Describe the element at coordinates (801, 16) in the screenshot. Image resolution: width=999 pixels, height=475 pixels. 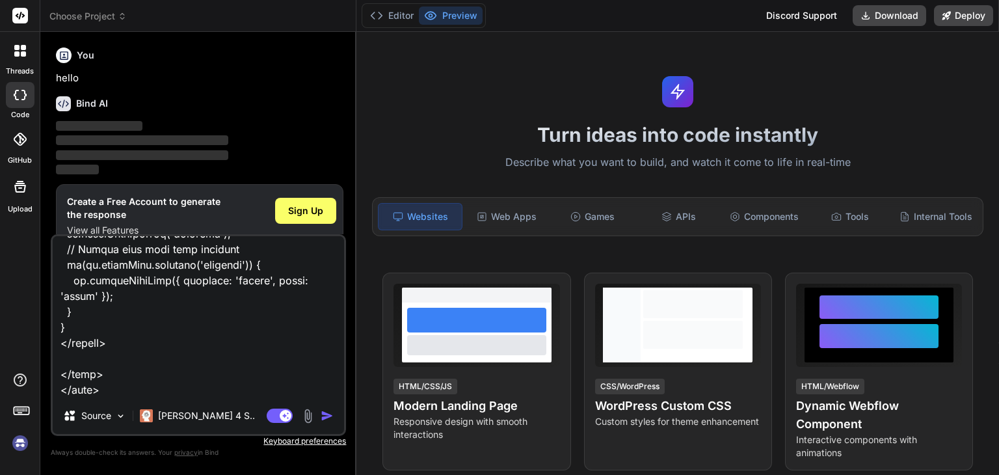
I see `div: Discord Support` at that location.